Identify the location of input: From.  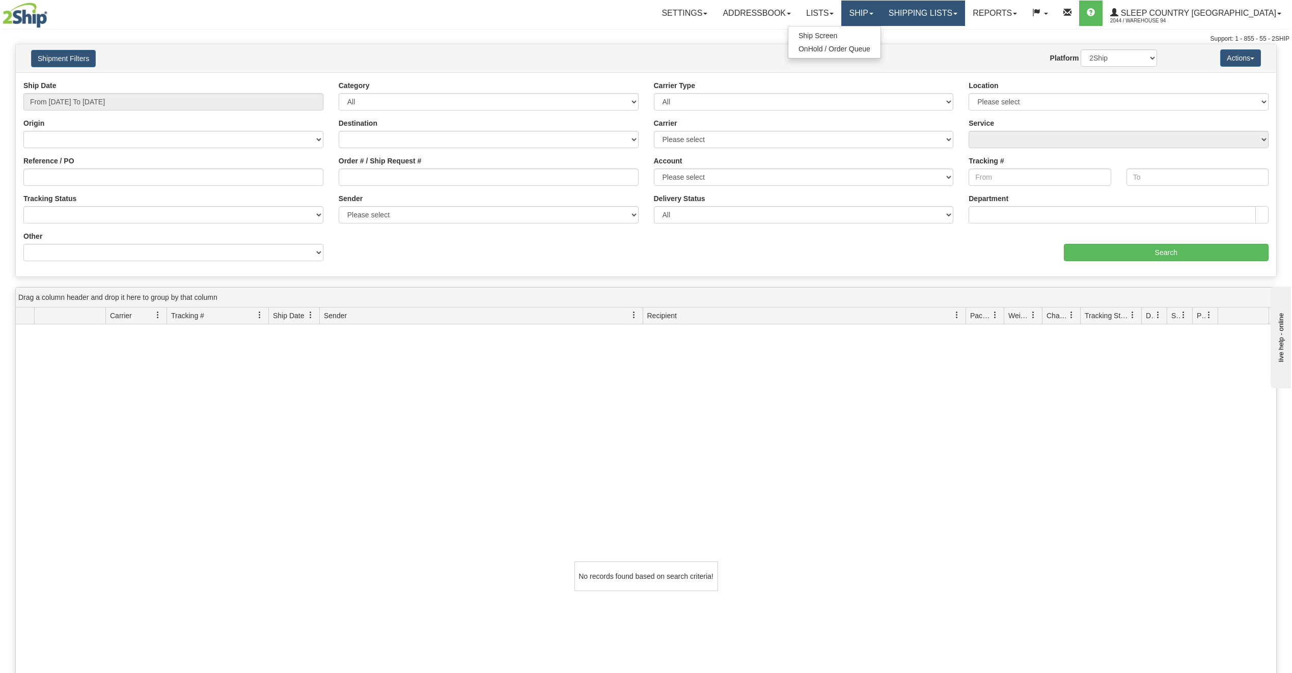
(1039, 177).